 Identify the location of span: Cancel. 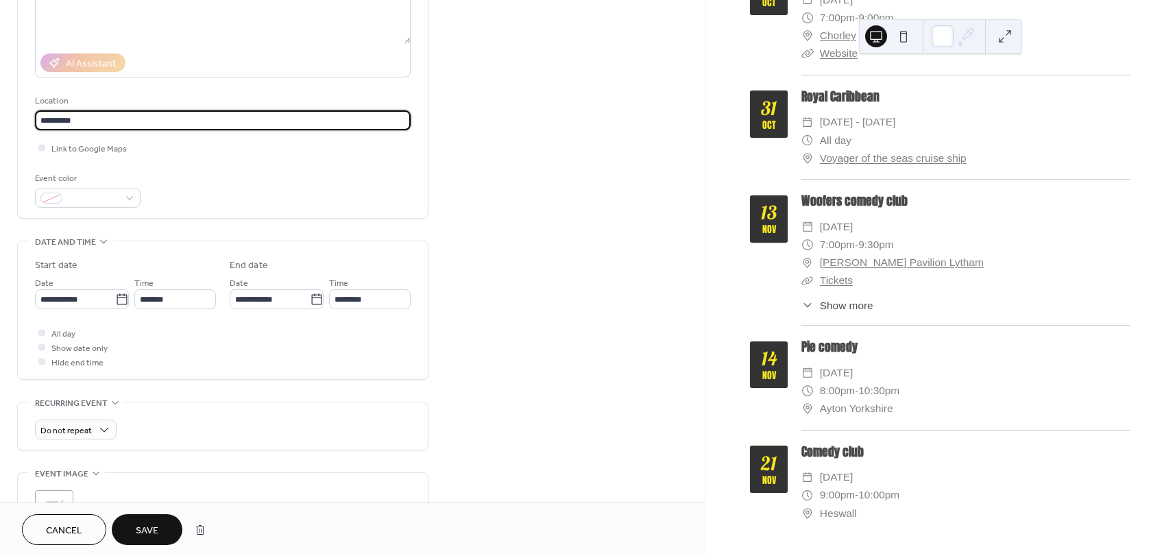
(64, 530).